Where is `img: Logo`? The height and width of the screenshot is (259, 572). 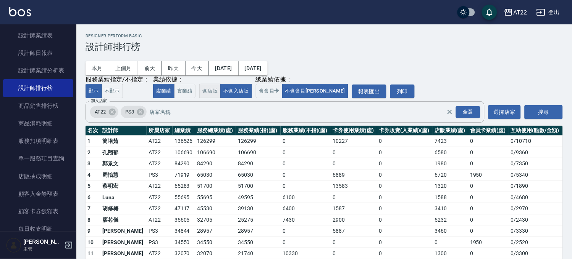
img: Logo is located at coordinates (20, 11).